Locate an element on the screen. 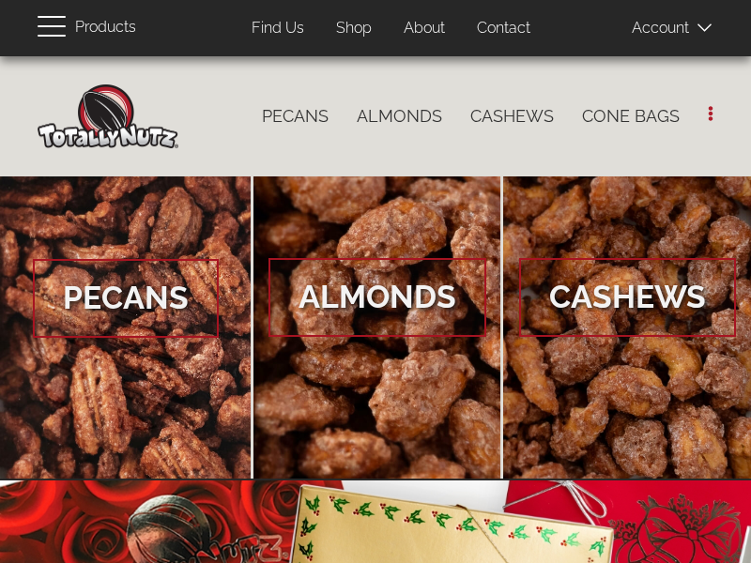  a: Cone Bags is located at coordinates (631, 116).